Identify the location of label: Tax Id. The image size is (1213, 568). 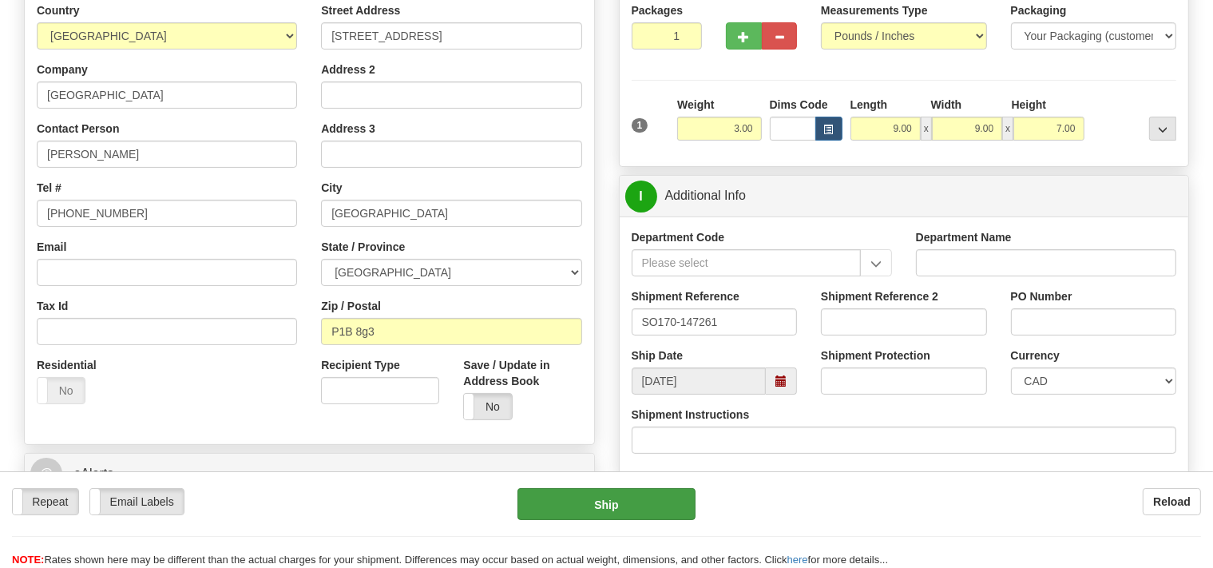
(52, 306).